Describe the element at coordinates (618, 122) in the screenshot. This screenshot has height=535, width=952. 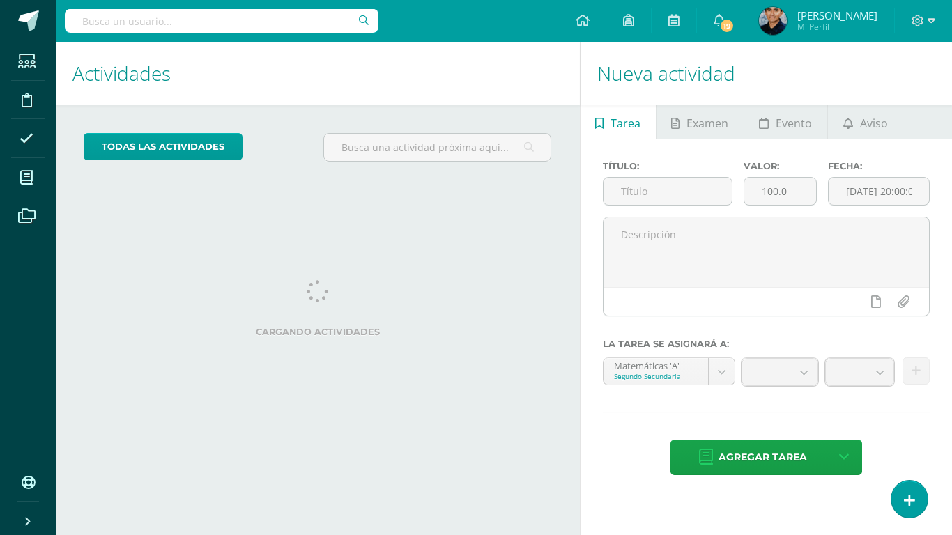
I see `a: Tarea` at that location.